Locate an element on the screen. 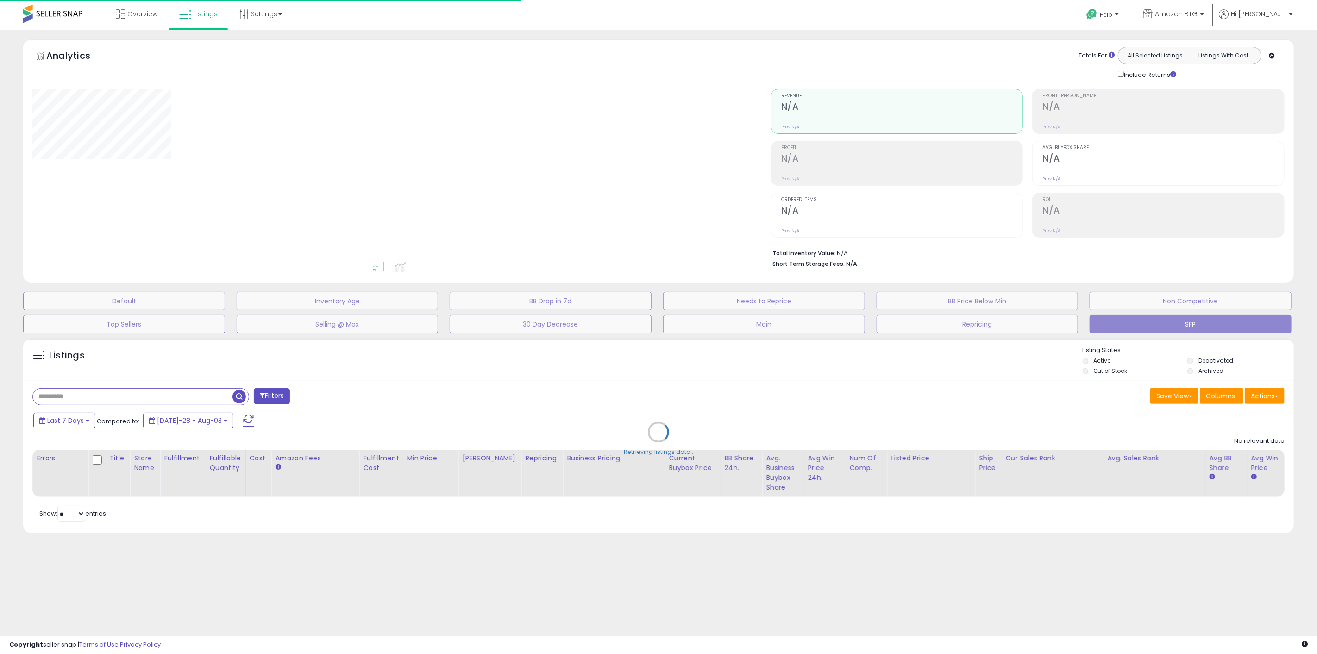 This screenshot has height=654, width=1317. button: 30 Day Decrease is located at coordinates (551, 324).